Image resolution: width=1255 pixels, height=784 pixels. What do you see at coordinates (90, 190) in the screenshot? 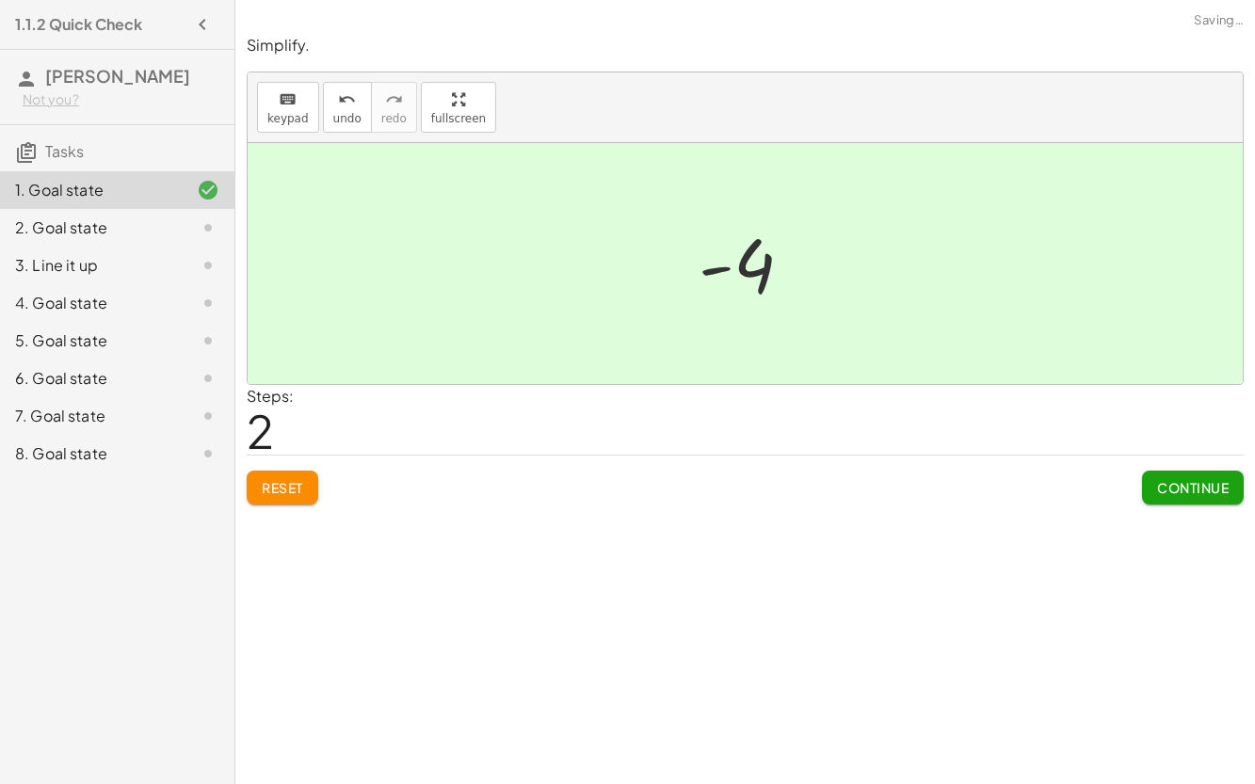
I see `div: 1. Goal state` at bounding box center [90, 190].